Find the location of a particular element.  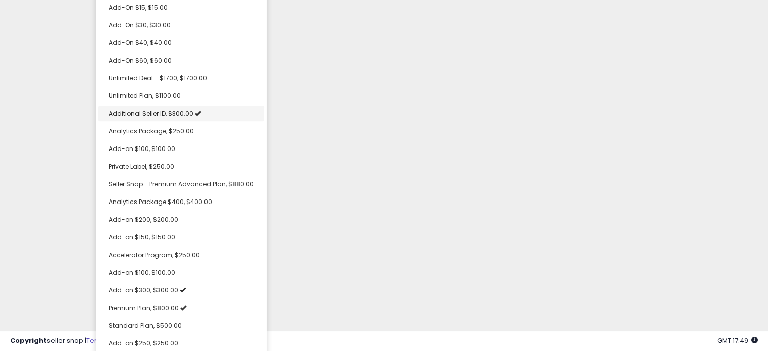

span: Unlimited Deal - $1700, $1700.00 is located at coordinates (157, 78).